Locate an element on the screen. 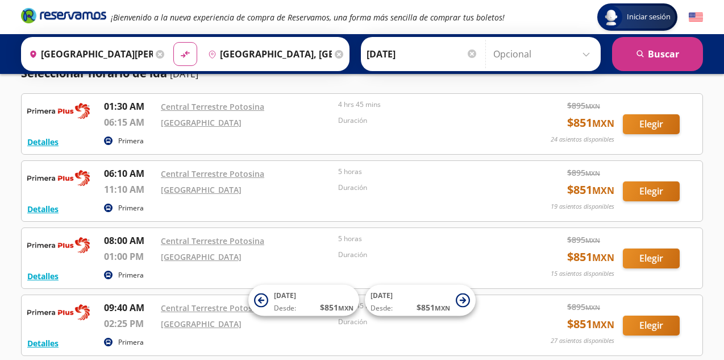 The height and width of the screenshot is (360, 724). p: 02:25 PM is located at coordinates (130, 324).